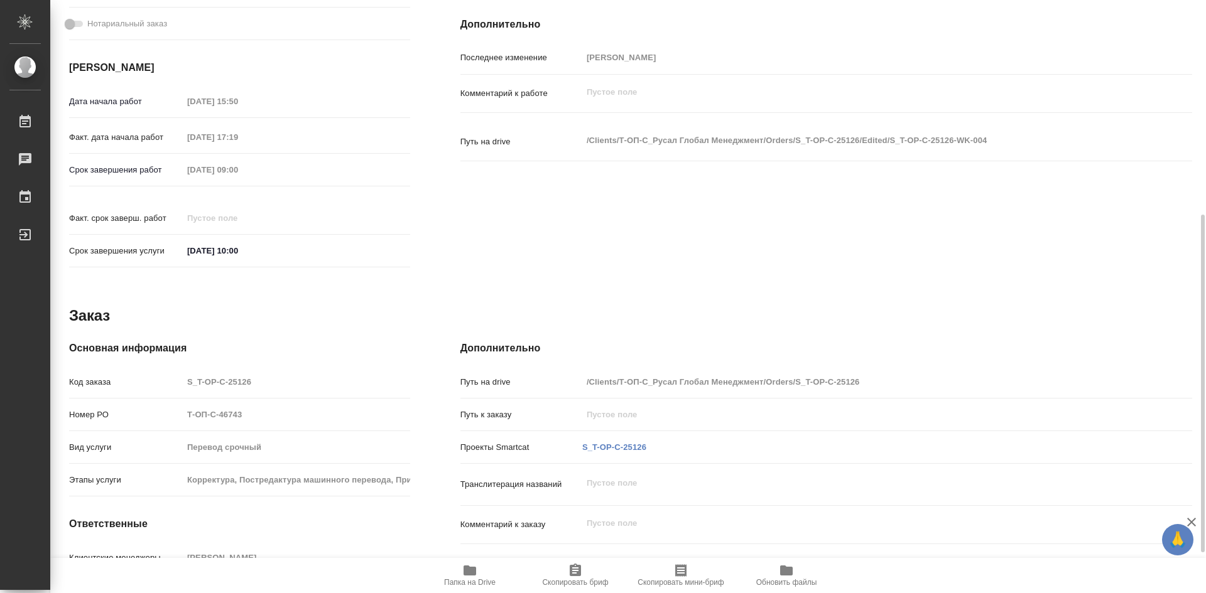  What do you see at coordinates (126, 382) in the screenshot?
I see `p: Код заказа` at bounding box center [126, 382].